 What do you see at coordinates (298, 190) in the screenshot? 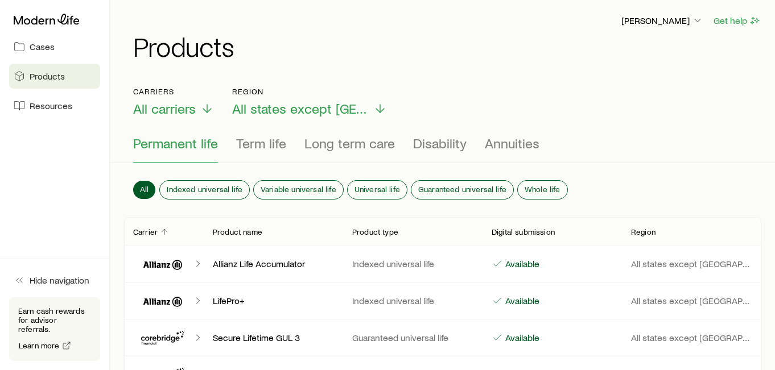
I see `button: Variable universal life` at bounding box center [298, 190].